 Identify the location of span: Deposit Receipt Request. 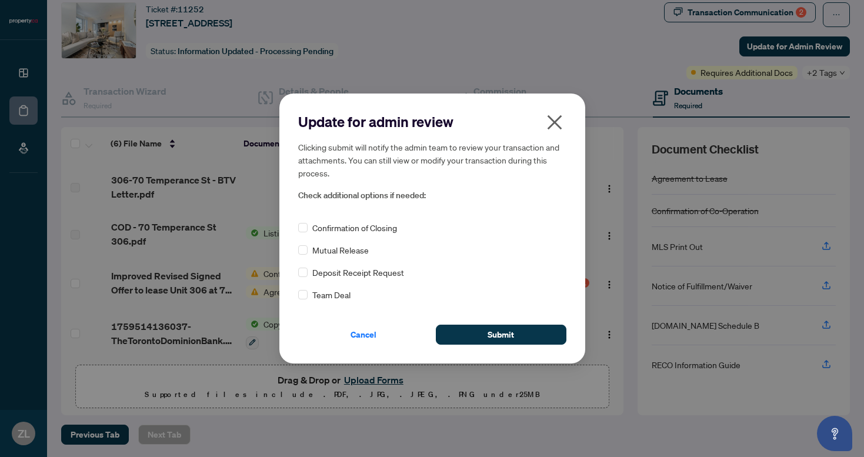
(358, 272).